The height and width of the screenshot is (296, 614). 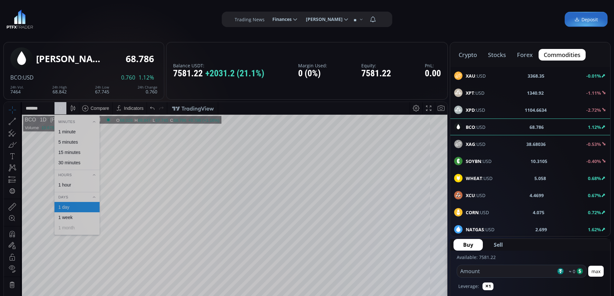 I want to click on div: 15 minutes, so click(x=65, y=50).